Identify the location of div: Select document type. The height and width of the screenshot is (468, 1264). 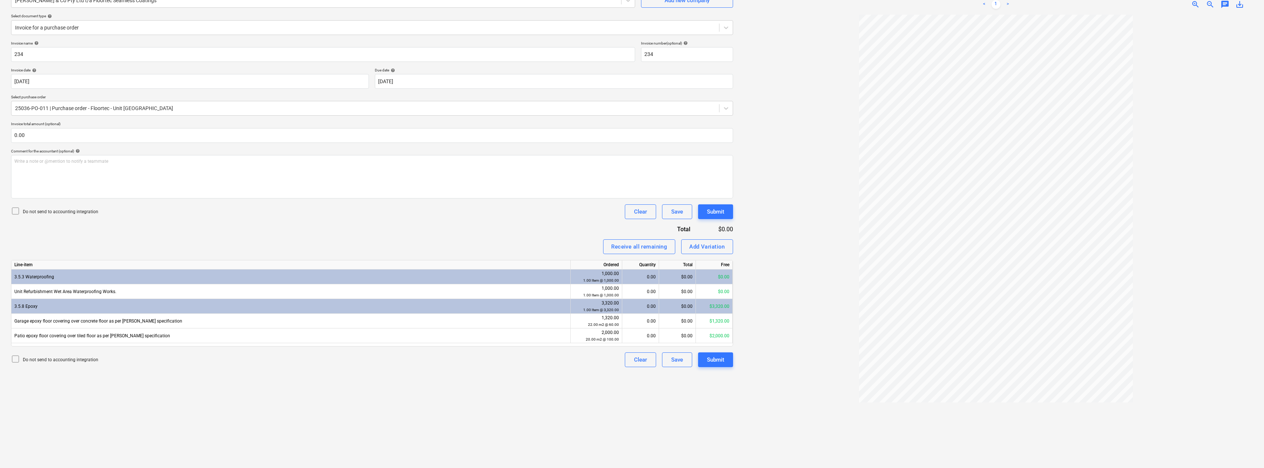
(372, 16).